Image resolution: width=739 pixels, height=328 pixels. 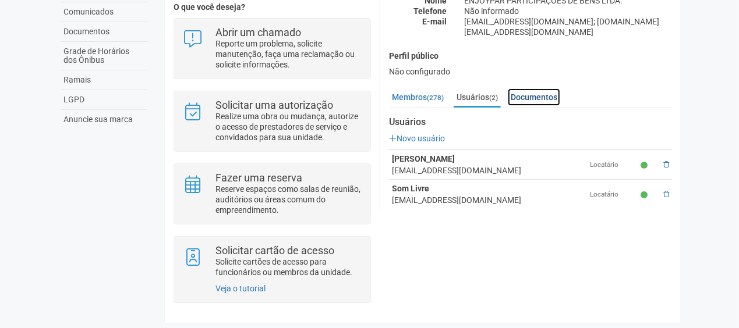 I want to click on a: Comunicados, so click(x=104, y=12).